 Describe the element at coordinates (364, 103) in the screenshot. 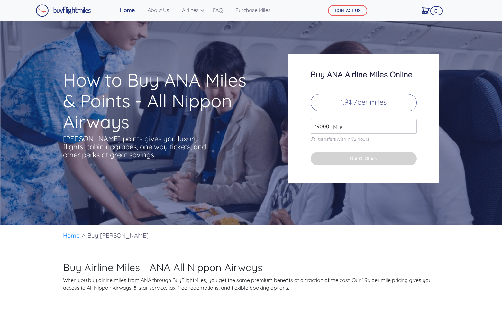

I see `p: 1.9¢ /per miles` at that location.